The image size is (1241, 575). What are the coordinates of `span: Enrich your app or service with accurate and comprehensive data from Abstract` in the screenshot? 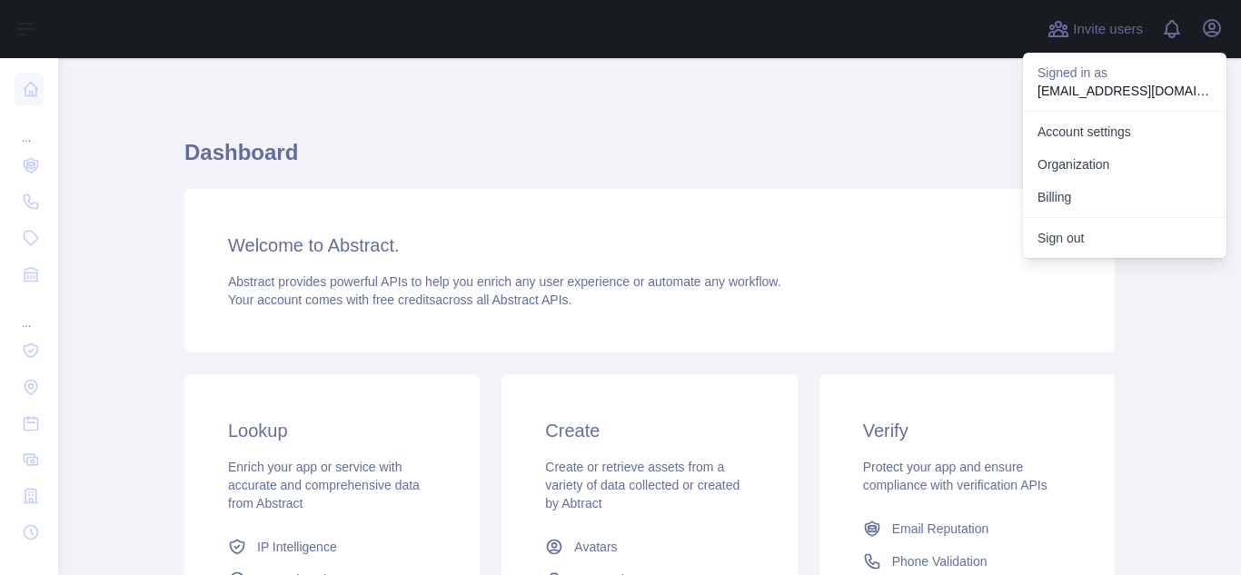 It's located at (323, 485).